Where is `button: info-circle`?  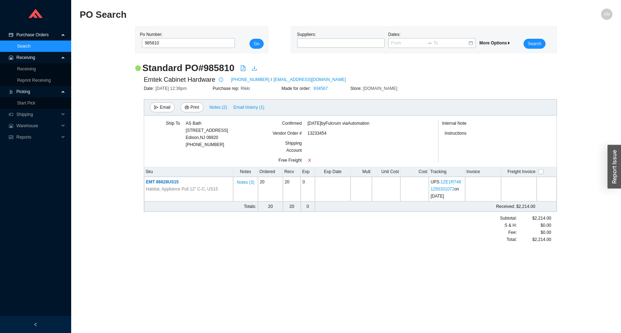 button: info-circle is located at coordinates (220, 80).